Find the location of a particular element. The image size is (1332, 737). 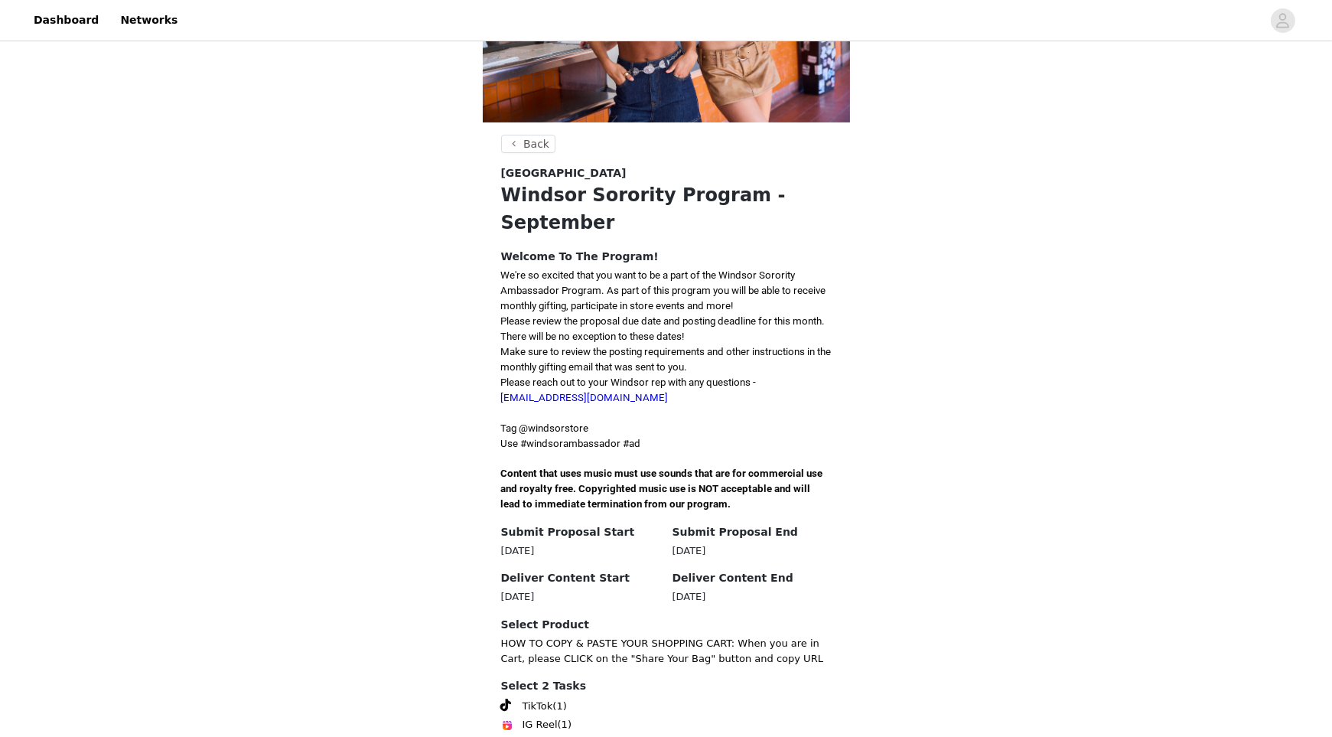

span: We're so excited that you want to be a part of the Windsor Sorority Ambassador Program. As part o... is located at coordinates (663, 290).